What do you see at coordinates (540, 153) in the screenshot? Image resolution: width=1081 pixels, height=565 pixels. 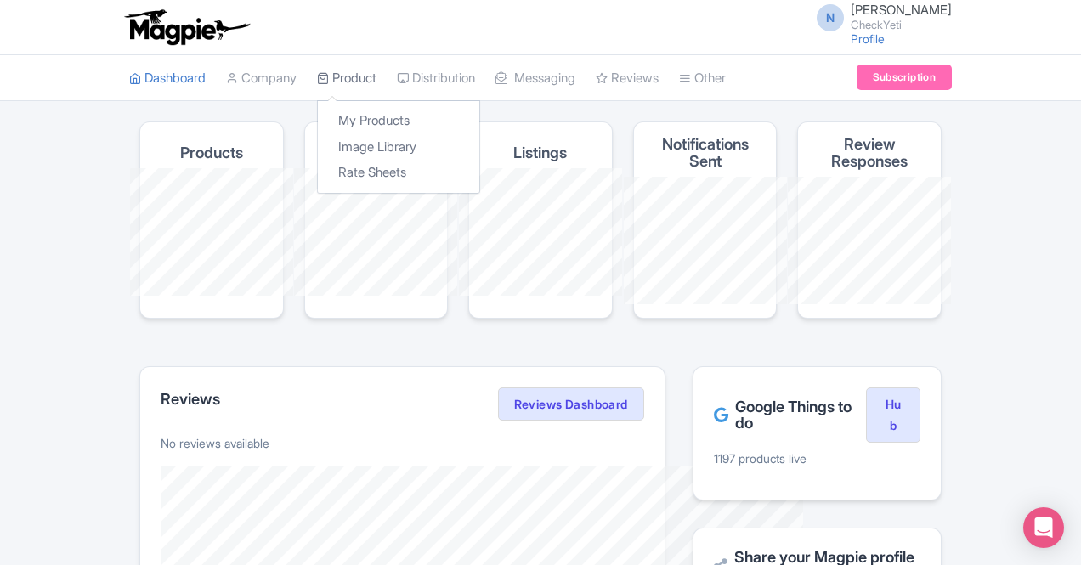 I see `h4: Listings` at bounding box center [540, 153].